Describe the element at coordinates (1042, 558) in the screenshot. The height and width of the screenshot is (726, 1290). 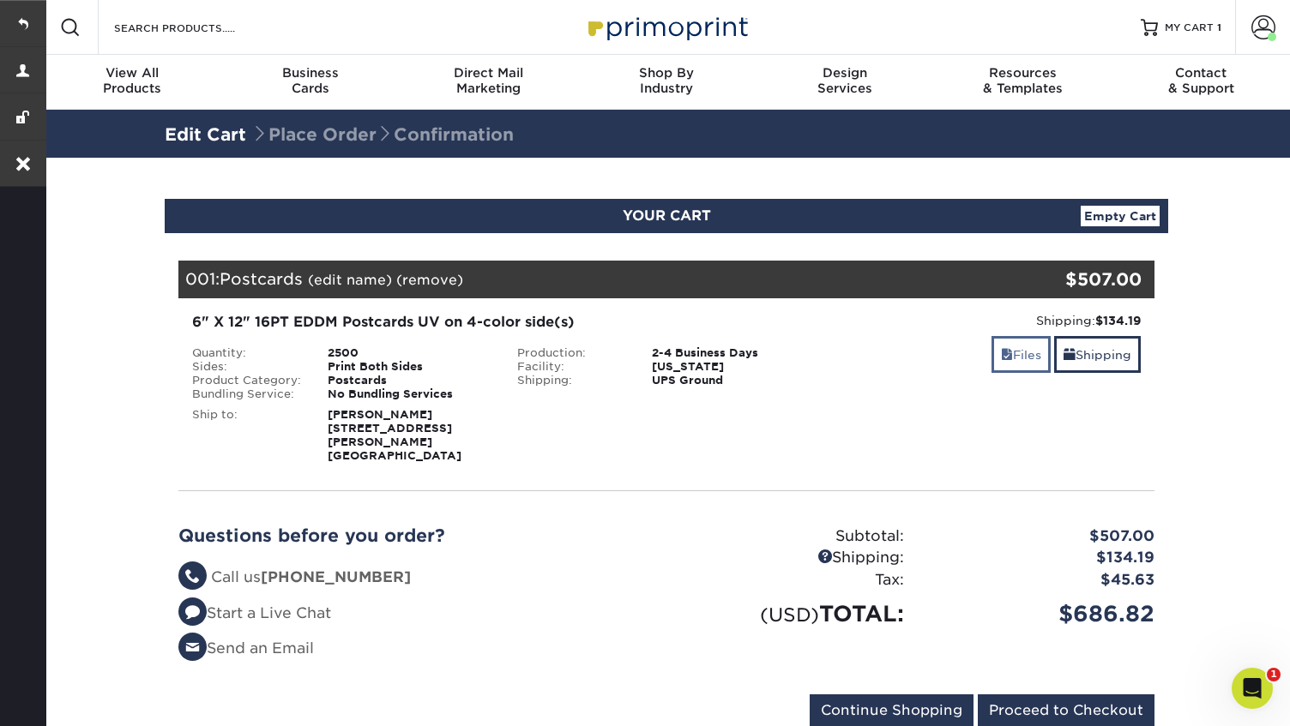
I see `div: $134.19` at that location.